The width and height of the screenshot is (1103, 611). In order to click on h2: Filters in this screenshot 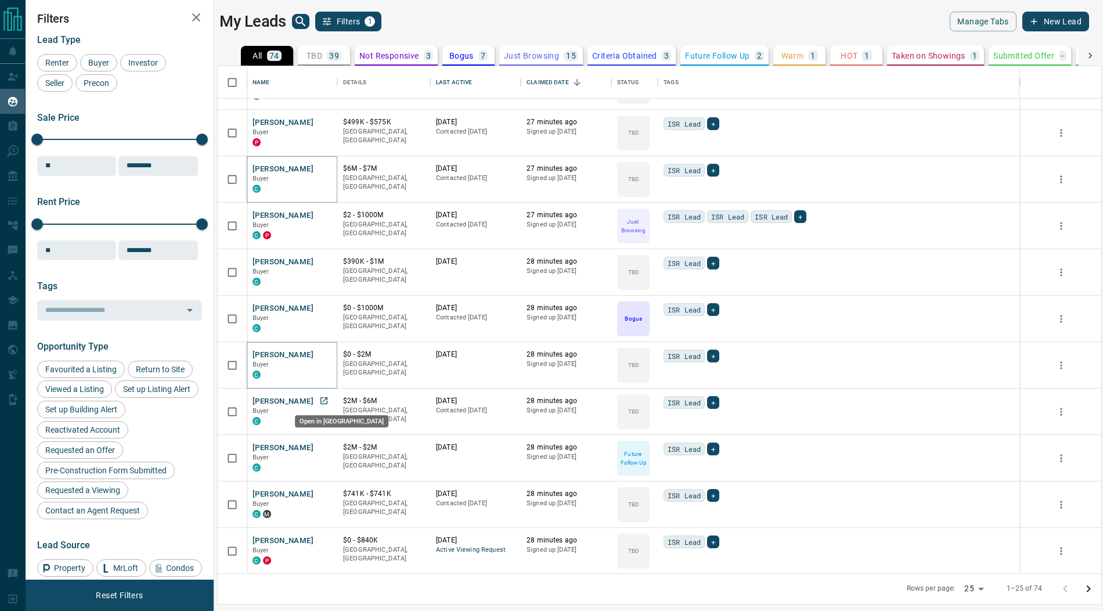, I will do `click(120, 19)`.